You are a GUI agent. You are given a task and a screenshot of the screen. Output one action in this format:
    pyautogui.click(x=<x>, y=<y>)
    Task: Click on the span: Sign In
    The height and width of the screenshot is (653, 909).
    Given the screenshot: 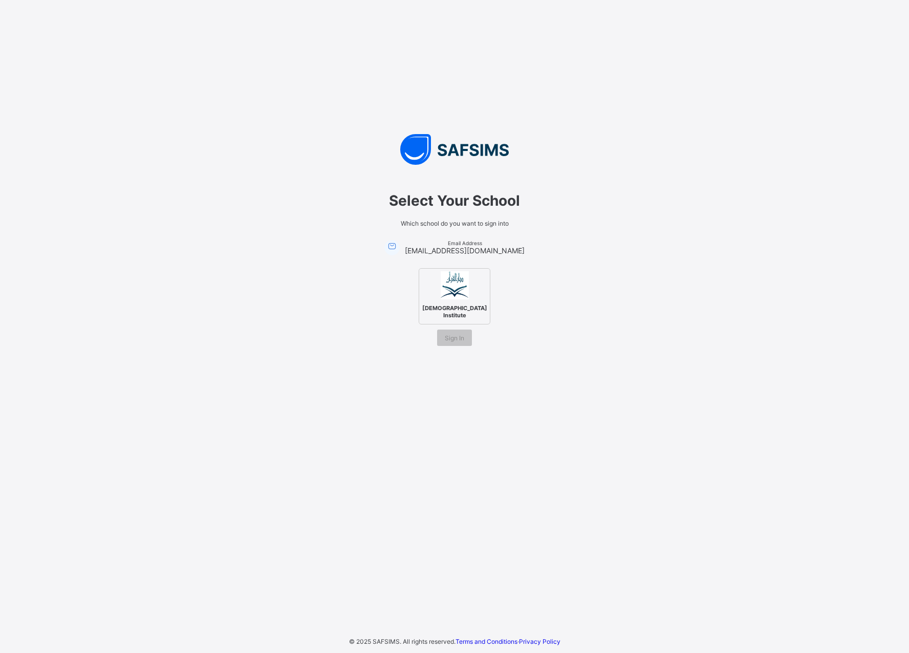 What is the action you would take?
    pyautogui.click(x=455, y=338)
    